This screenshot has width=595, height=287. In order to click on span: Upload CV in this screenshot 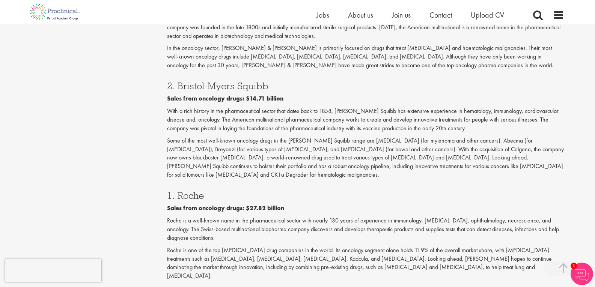, I will do `click(487, 15)`.